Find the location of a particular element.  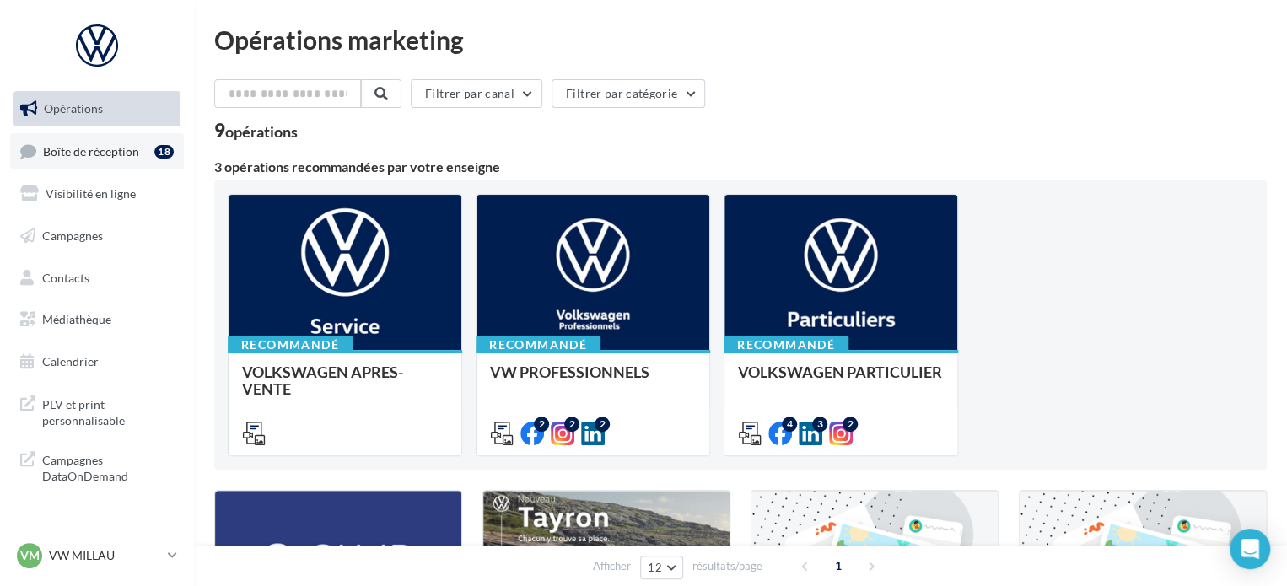

div: 3 is located at coordinates (820, 424).